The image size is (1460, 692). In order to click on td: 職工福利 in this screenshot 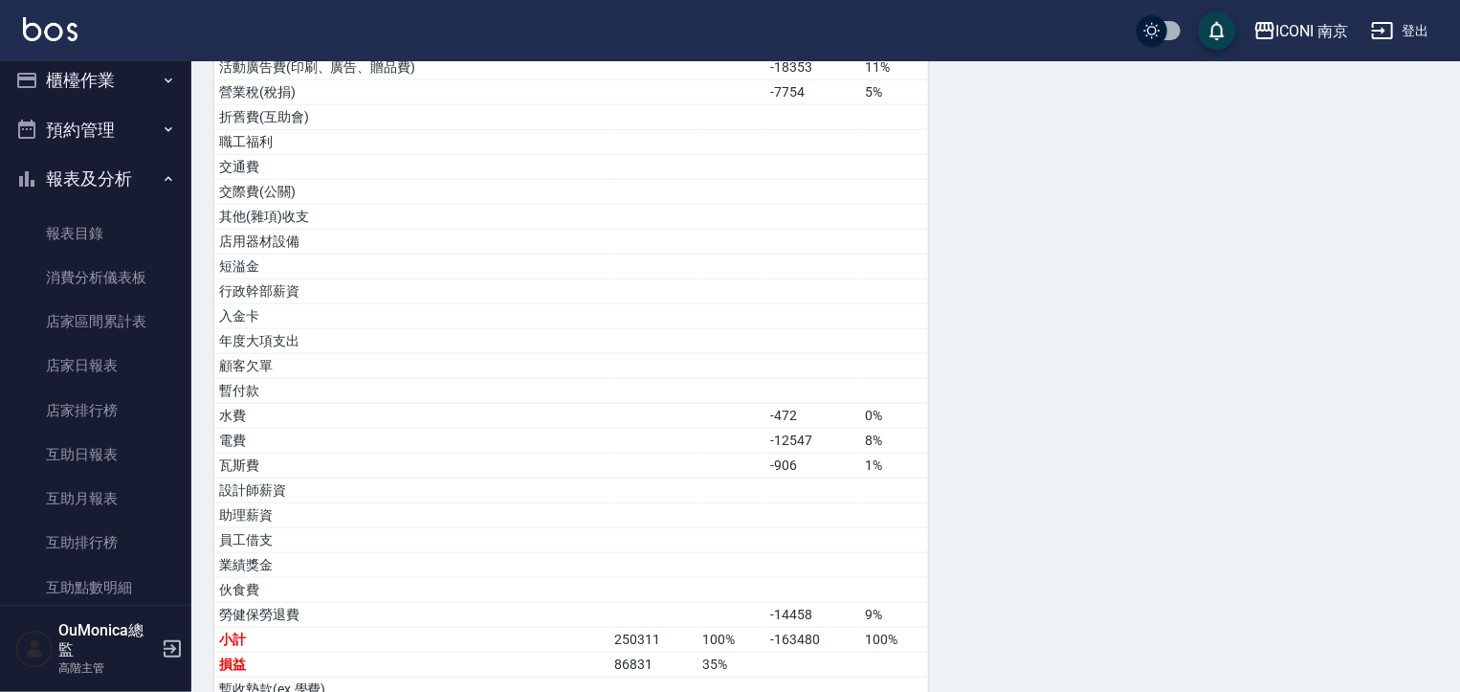, I will do `click(411, 143)`.